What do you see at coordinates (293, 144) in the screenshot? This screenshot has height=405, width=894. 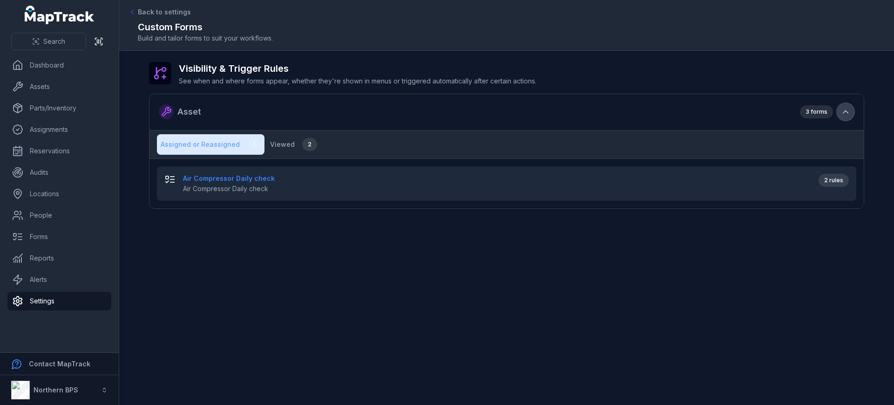 I see `button: Viewed2` at bounding box center [293, 144].